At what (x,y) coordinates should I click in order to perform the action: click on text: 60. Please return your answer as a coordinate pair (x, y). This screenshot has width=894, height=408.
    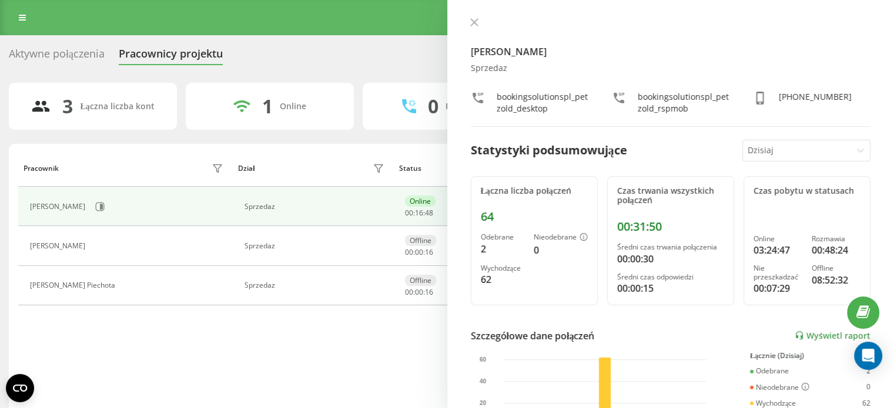
    Looking at the image, I should click on (483, 360).